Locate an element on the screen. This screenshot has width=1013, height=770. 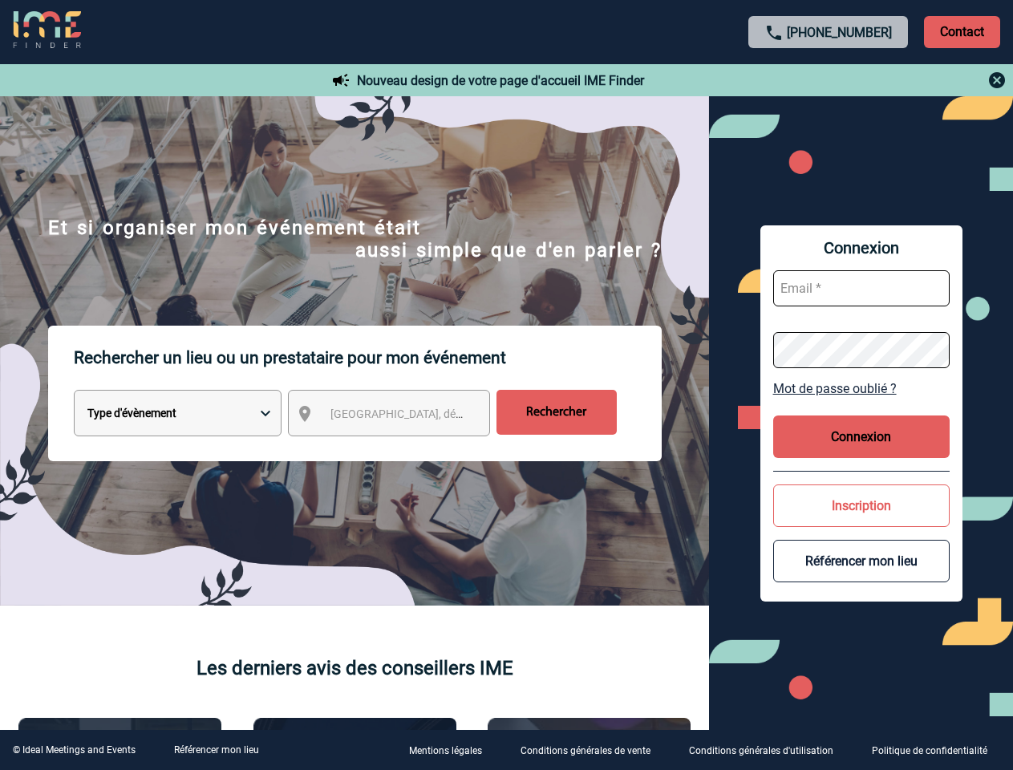
button: Connexion is located at coordinates (861, 436).